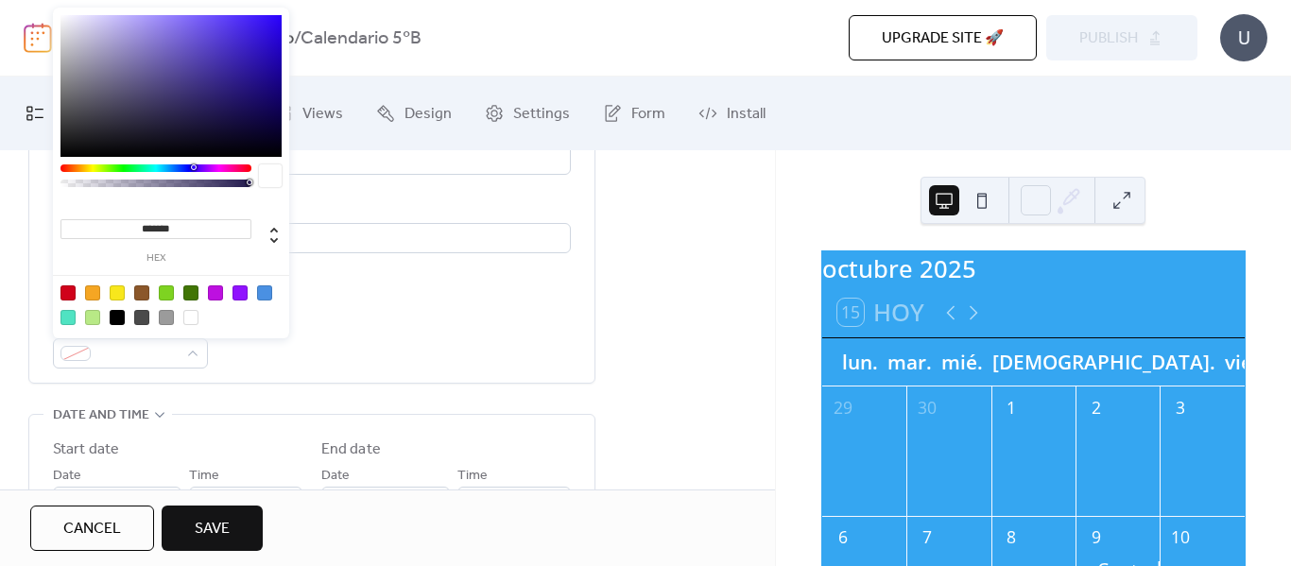 This screenshot has width=1291, height=566. Describe the element at coordinates (308, 113) in the screenshot. I see `a: Views` at that location.